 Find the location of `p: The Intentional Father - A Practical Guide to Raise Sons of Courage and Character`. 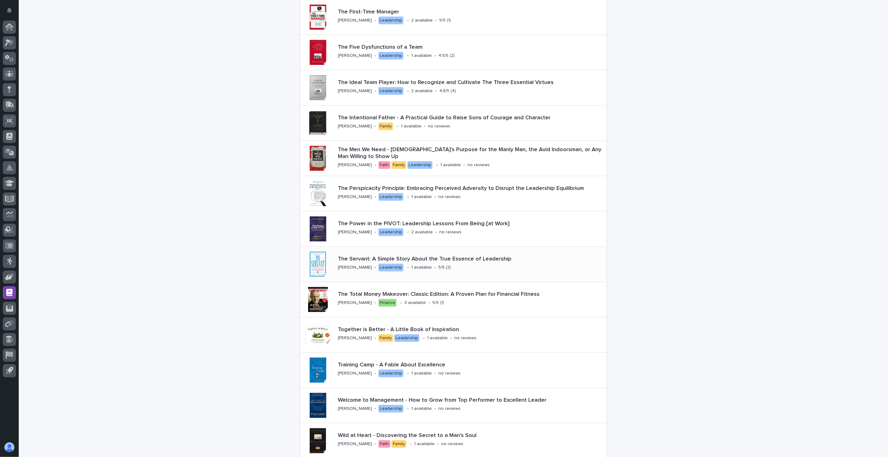

p: The Intentional Father - A Practical Guide to Raise Sons of Courage and Character is located at coordinates (471, 118).